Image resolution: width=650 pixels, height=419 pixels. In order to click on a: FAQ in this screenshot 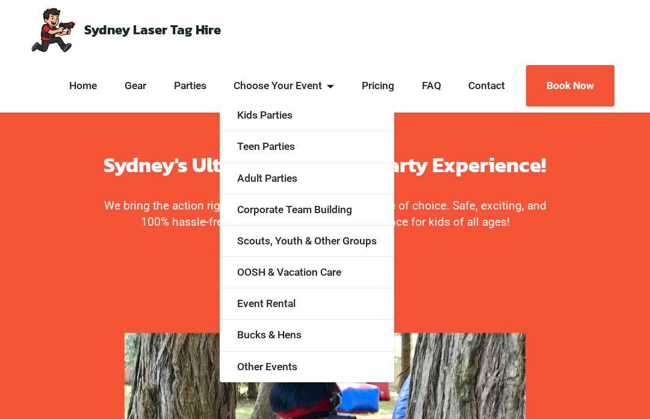, I will do `click(431, 85)`.